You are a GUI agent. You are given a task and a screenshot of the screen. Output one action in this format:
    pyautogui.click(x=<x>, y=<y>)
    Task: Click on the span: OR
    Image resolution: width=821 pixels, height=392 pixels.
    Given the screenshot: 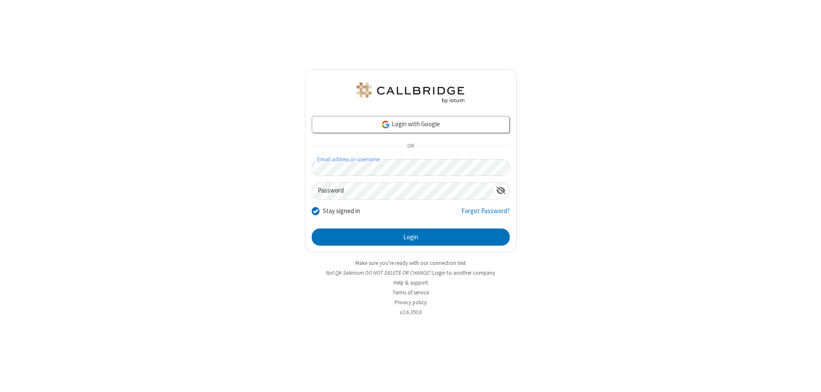 What is the action you would take?
    pyautogui.click(x=411, y=146)
    